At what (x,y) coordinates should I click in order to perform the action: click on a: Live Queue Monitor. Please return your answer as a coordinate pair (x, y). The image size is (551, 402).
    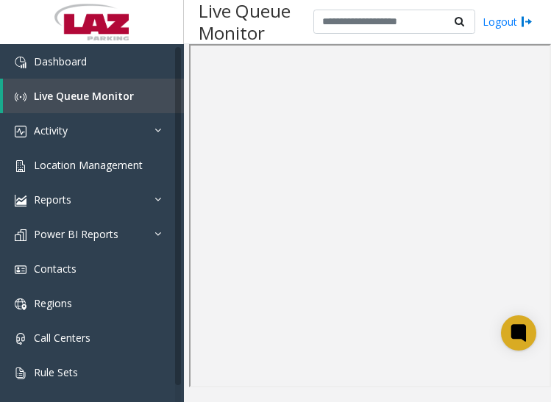
    Looking at the image, I should click on (93, 96).